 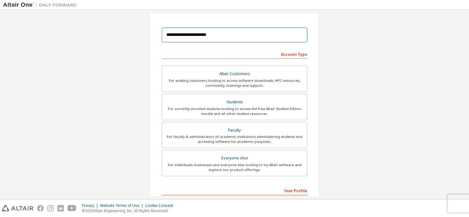 What do you see at coordinates (122, 206) in the screenshot?
I see `div: Website Terms of Use` at bounding box center [122, 206].